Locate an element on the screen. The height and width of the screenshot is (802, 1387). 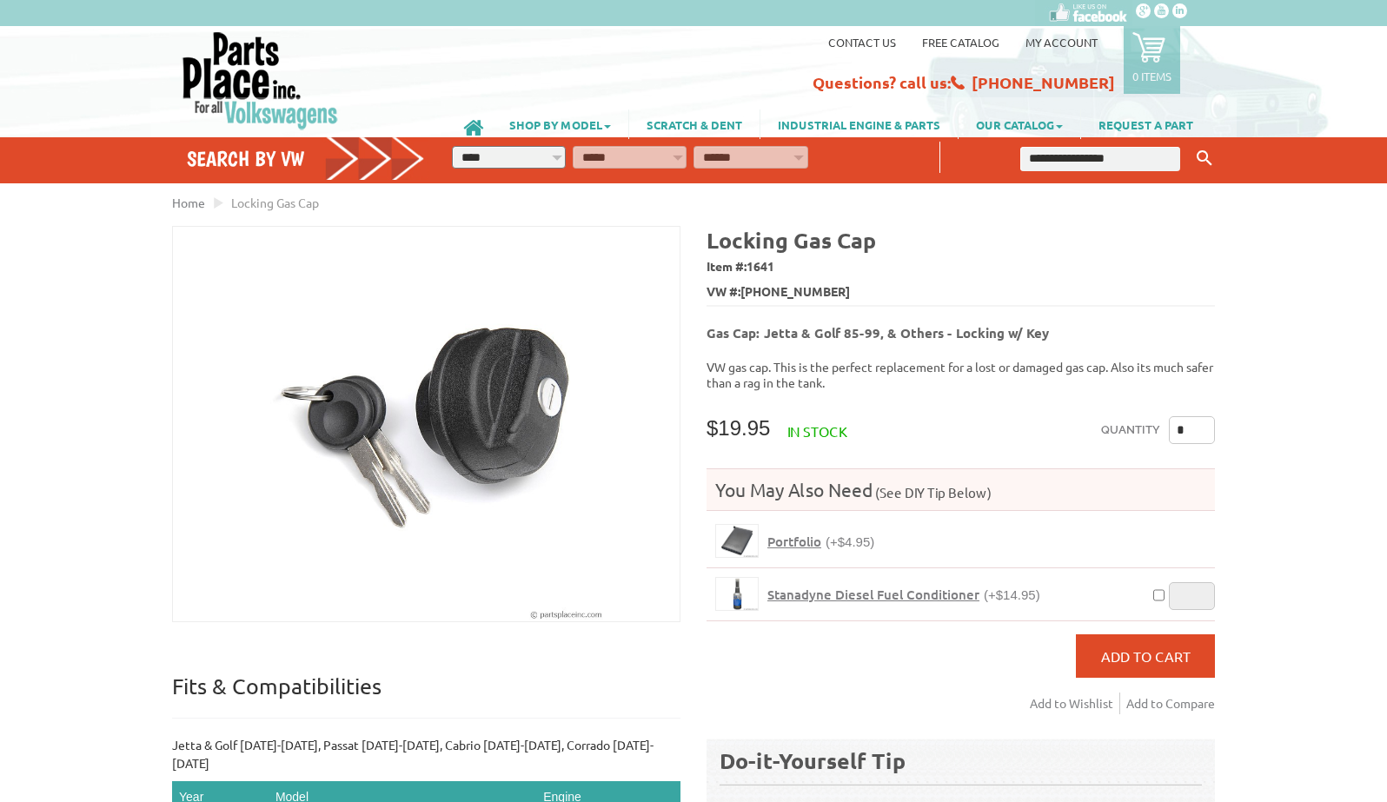
a: Portfolio(+$4.95) is located at coordinates (820, 541).